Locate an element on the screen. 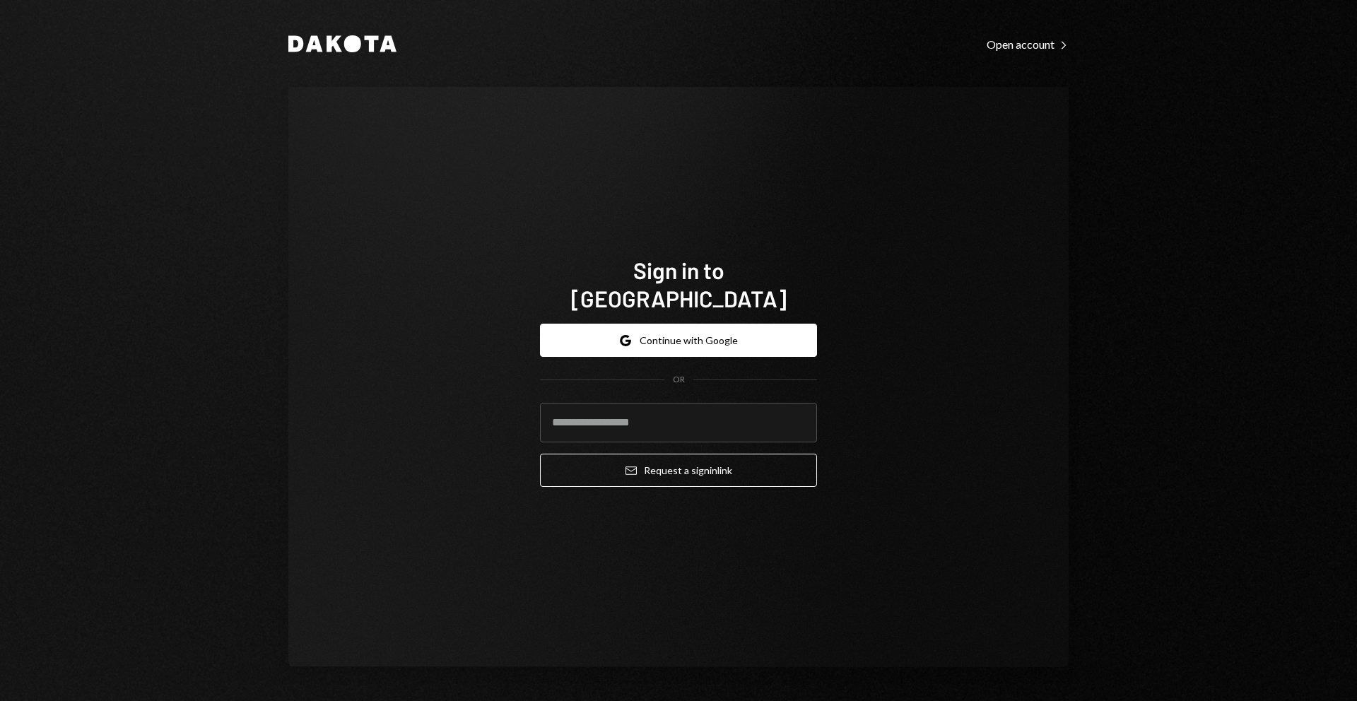  button: Continue with Google is located at coordinates (678, 340).